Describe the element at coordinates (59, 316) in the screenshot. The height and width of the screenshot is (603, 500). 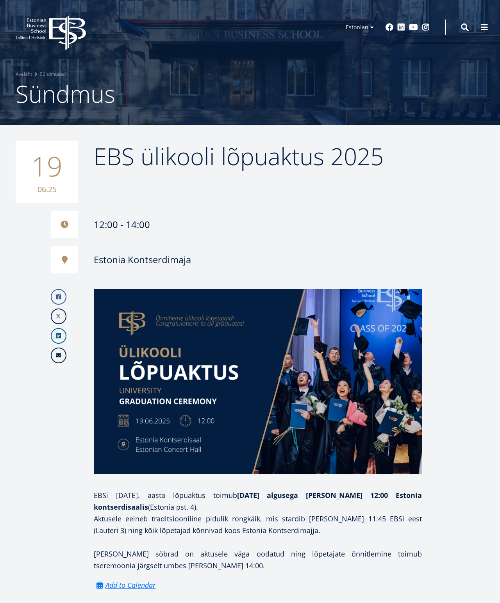
I see `img: X` at that location.